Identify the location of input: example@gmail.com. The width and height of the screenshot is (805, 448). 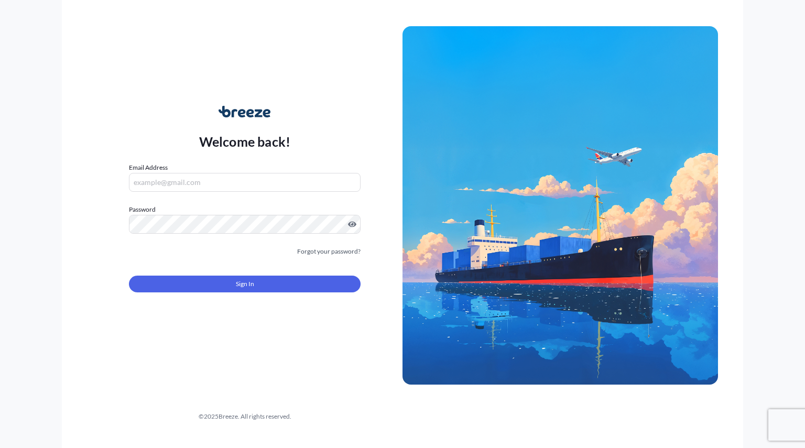
(245, 182).